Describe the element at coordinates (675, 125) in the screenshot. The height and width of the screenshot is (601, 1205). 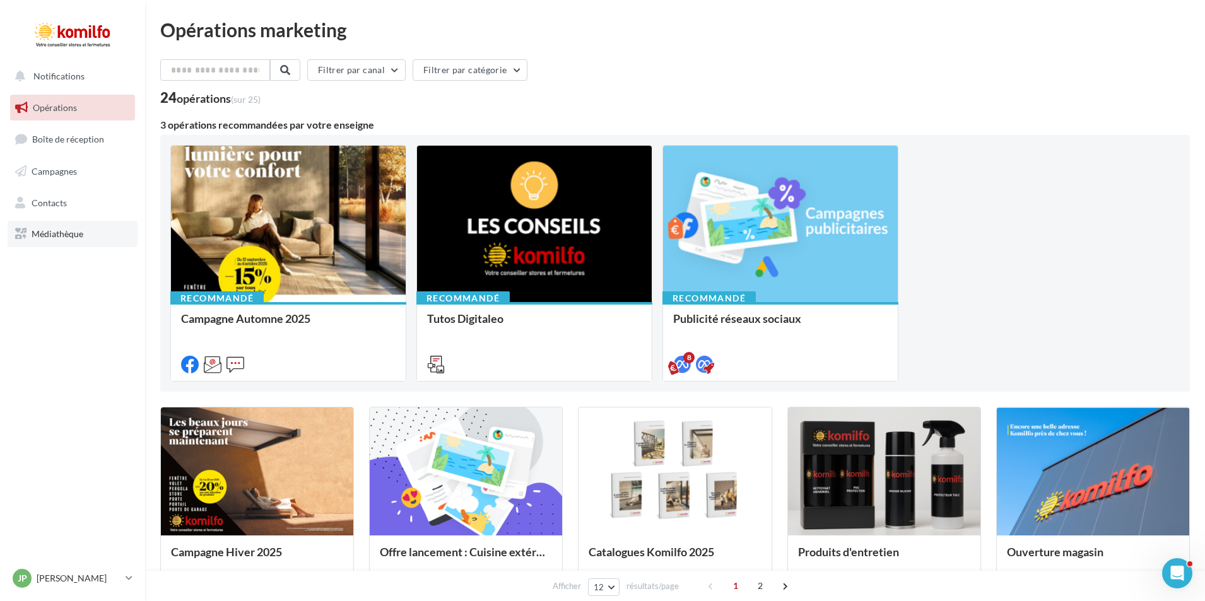
I see `div: 3 opérations recommandées par votre enseigne` at that location.